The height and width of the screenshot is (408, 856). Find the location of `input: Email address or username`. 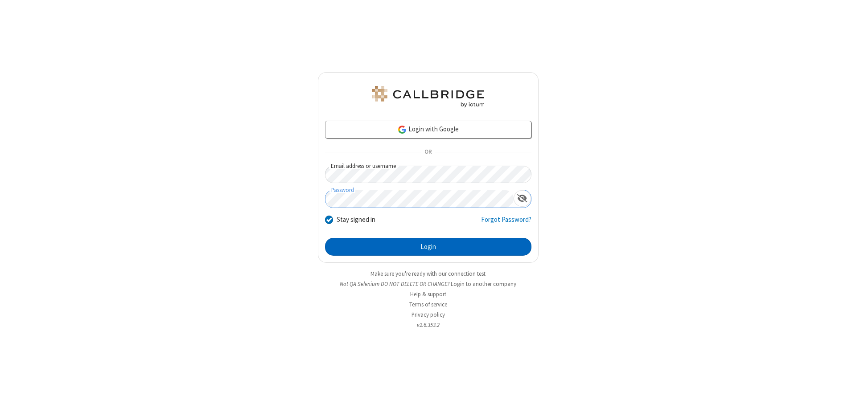

input: Email address or username is located at coordinates (428, 174).